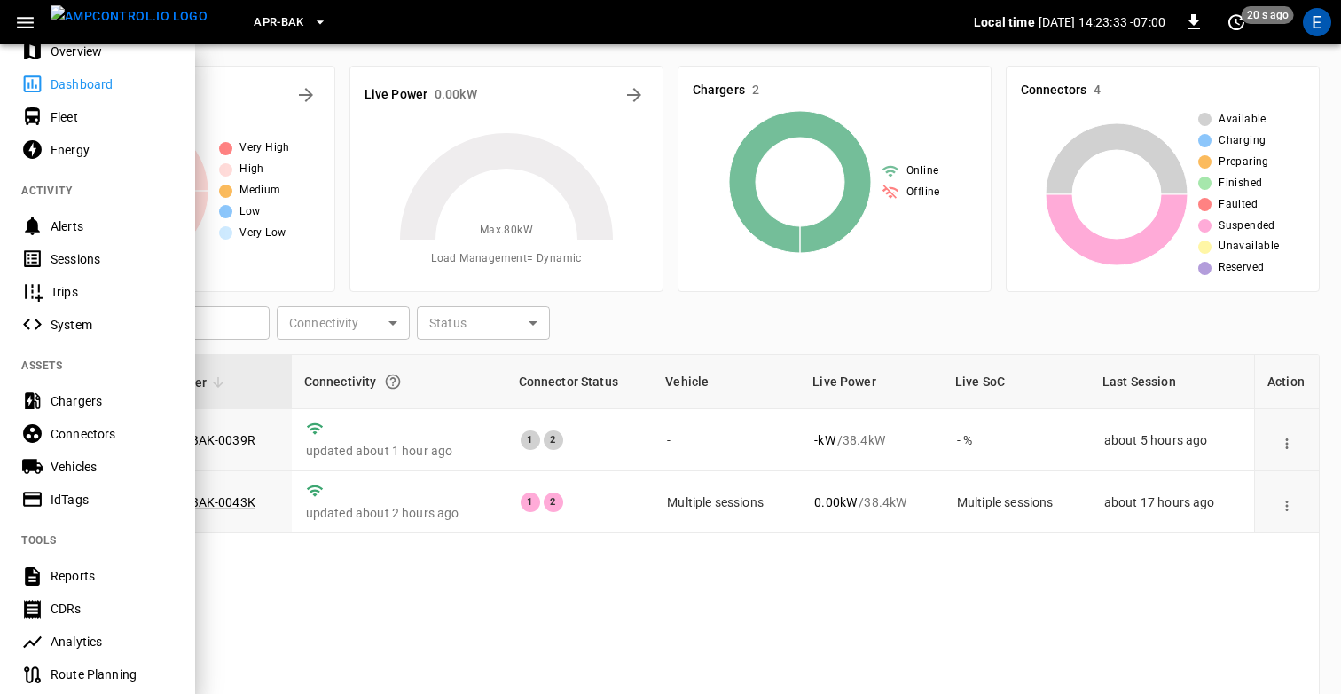  I want to click on div: Energy, so click(112, 150).